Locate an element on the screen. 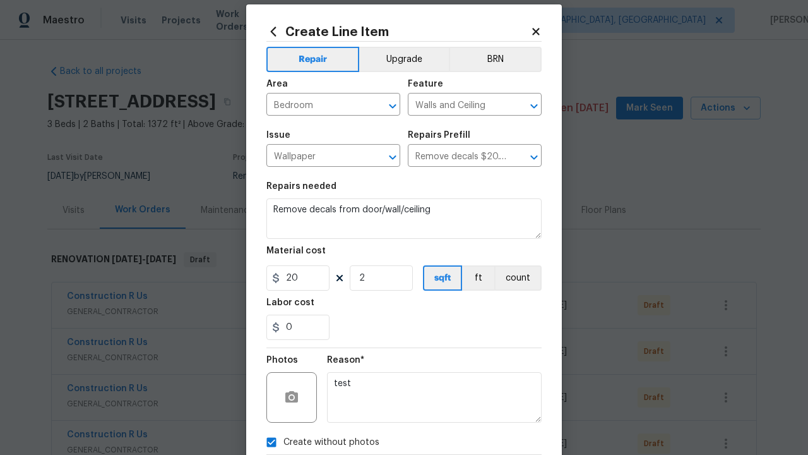 The image size is (808, 455). h5: Material cost is located at coordinates (296, 251).